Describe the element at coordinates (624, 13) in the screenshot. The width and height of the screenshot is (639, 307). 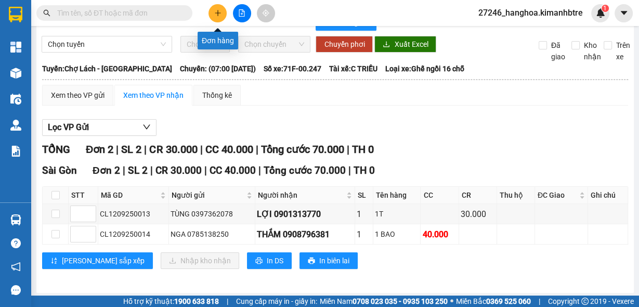
I see `span: caret-down` at that location.